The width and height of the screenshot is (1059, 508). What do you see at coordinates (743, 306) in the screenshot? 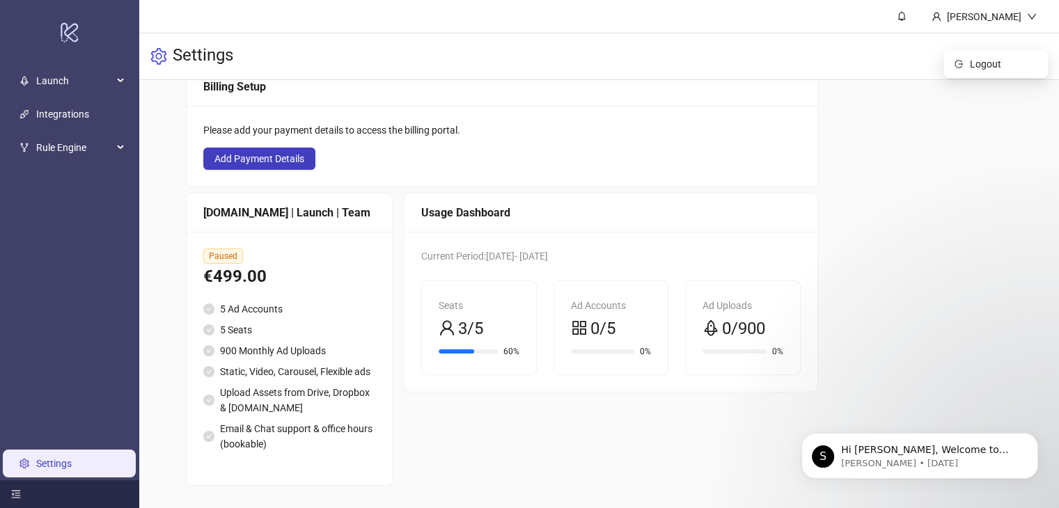
I see `div: Ad Uploads` at bounding box center [743, 306].